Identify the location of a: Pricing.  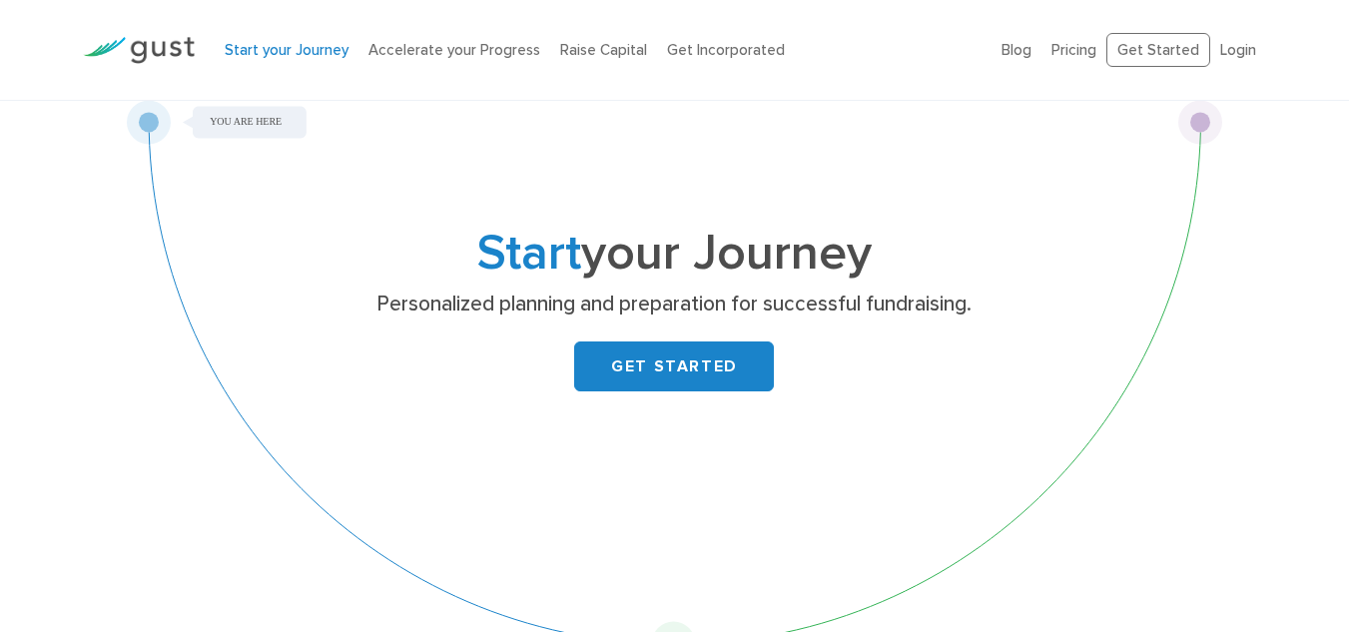
(1074, 50).